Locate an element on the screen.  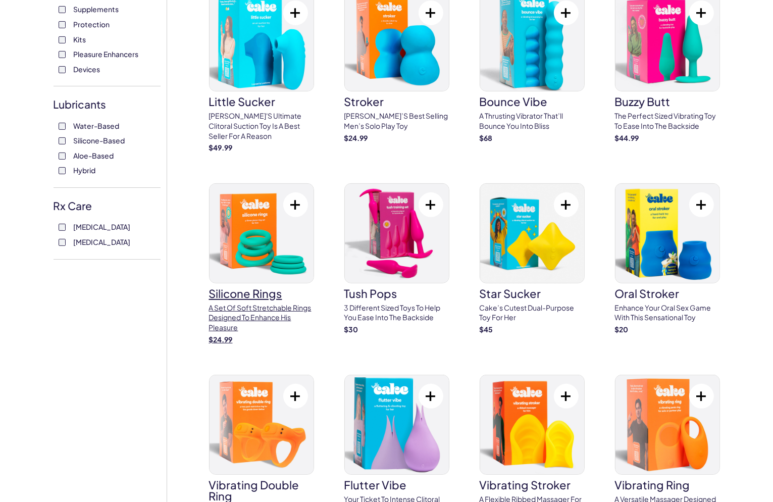
h3: silicone rings is located at coordinates (261, 293).